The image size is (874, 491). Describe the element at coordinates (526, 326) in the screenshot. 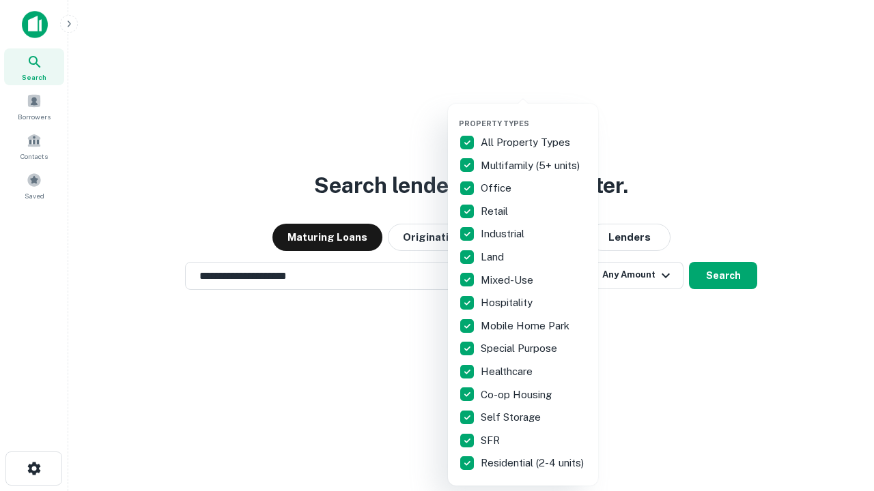

I see `p: Mobile Home Park` at that location.